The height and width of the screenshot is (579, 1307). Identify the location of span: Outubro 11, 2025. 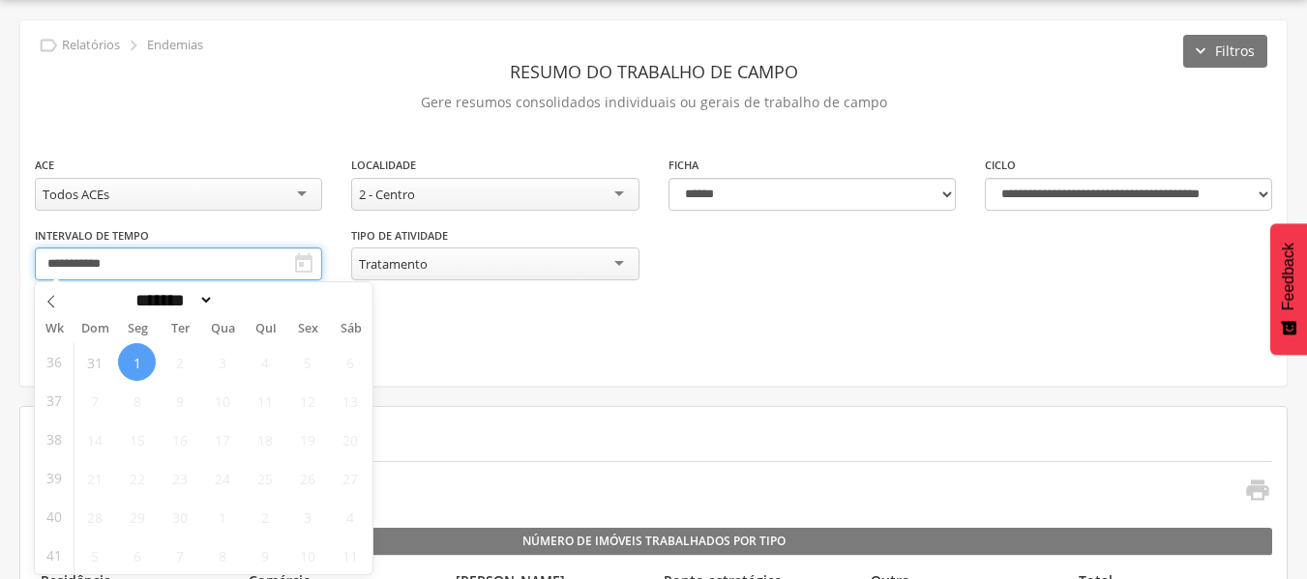
(349, 555).